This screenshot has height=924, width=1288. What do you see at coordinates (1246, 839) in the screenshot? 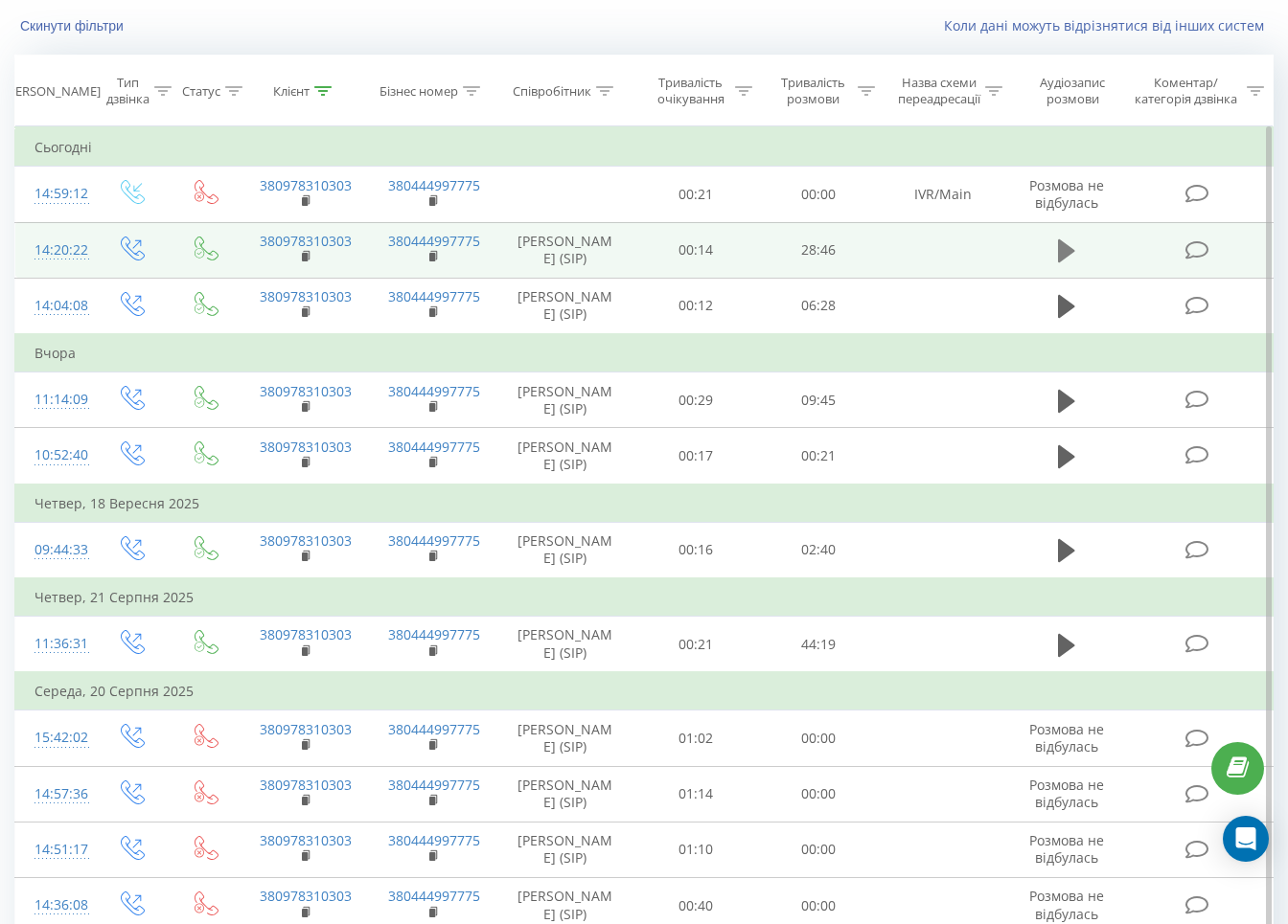
I see `div: Open Intercom Messenger` at bounding box center [1246, 839].